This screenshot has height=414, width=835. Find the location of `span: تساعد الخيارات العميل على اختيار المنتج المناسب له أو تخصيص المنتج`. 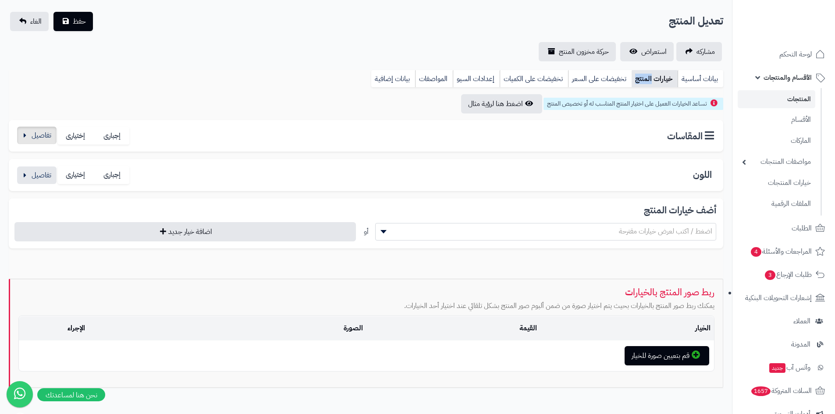

span: تساعد الخيارات العميل على اختيار المنتج المناسب له أو تخصيص المنتج is located at coordinates (627, 103).